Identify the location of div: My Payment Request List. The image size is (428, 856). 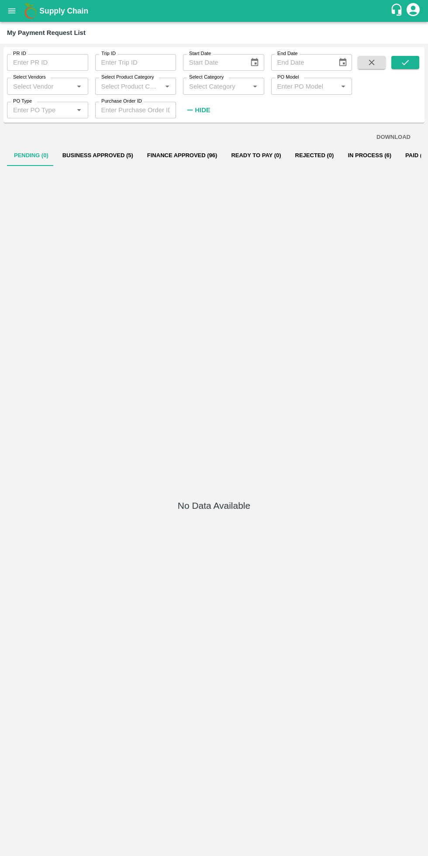
(46, 33).